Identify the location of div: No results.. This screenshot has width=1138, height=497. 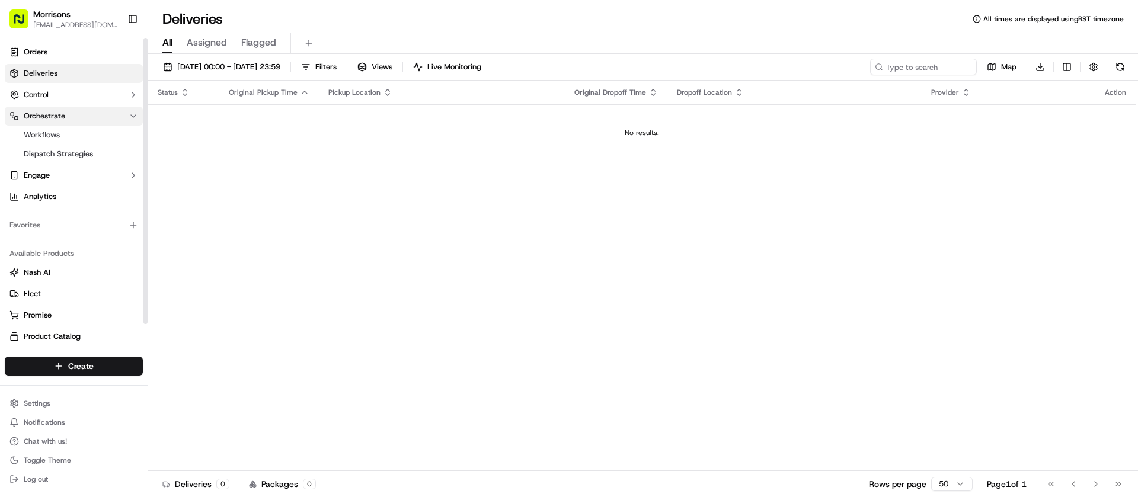
(642, 133).